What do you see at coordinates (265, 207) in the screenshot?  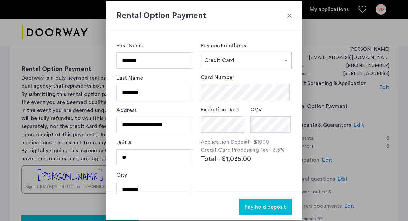 I see `button: button` at bounding box center [265, 207].